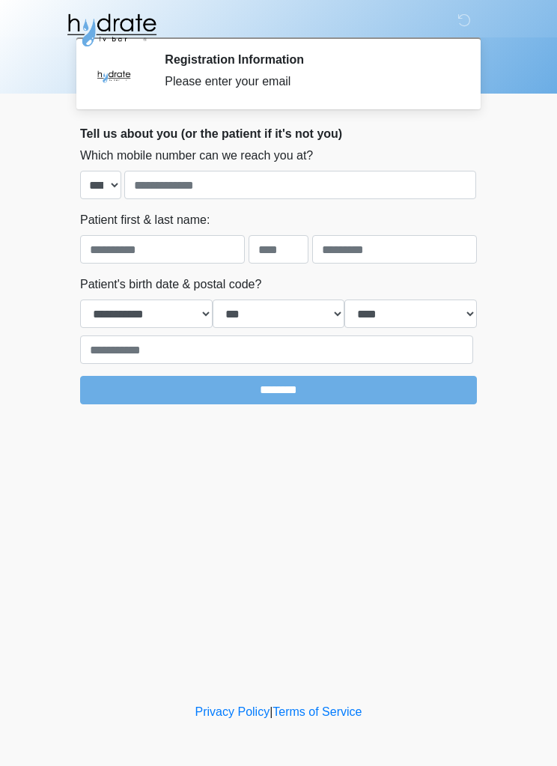  What do you see at coordinates (171, 284) in the screenshot?
I see `label: Patient's birth date & postal code?` at bounding box center [171, 284].